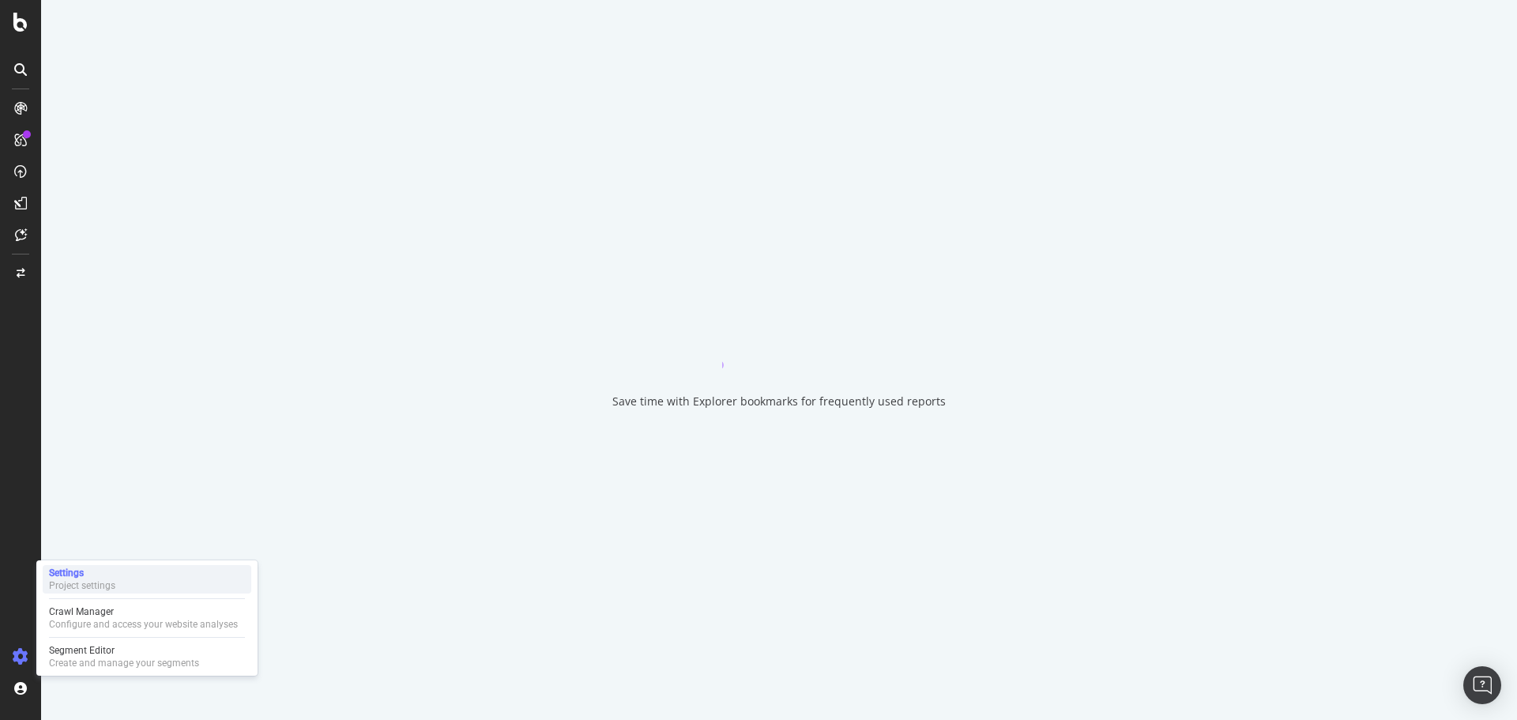 The height and width of the screenshot is (720, 1517). Describe the element at coordinates (147, 618) in the screenshot. I see `a: Crawl ManagerConfigure and access your website analyses` at that location.